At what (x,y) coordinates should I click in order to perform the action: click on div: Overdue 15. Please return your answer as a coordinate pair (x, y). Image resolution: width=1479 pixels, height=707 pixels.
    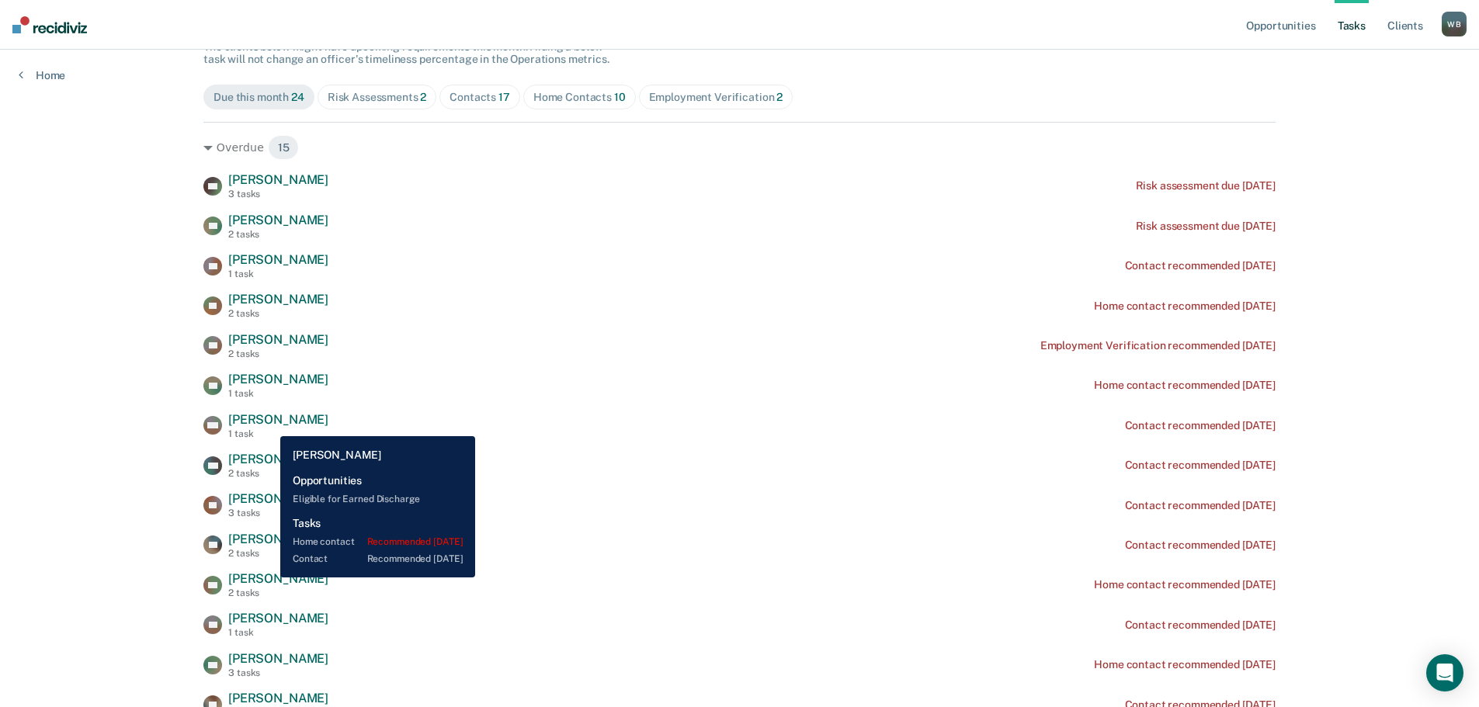
    Looking at the image, I should click on (739, 148).